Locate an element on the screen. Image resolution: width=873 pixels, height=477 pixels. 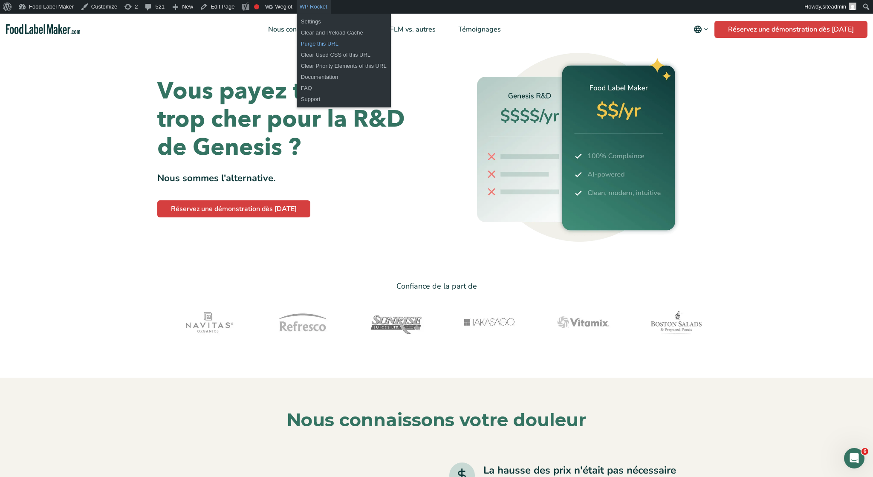
a: Nous connaissons votre douleur is located at coordinates (317, 29).